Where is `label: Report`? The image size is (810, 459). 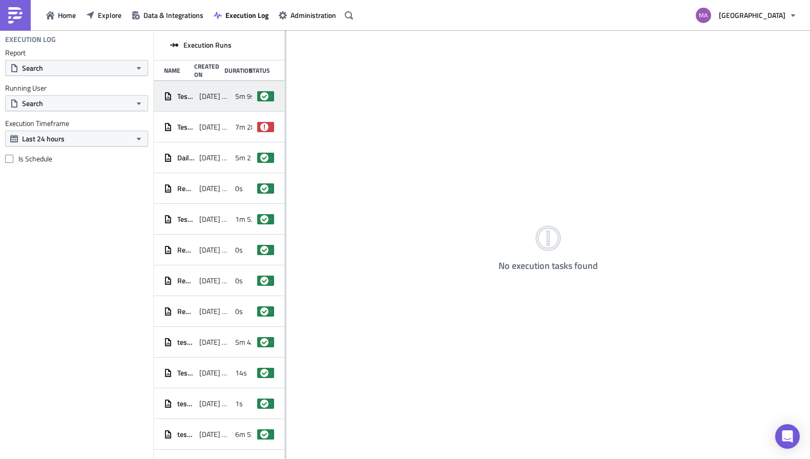 label: Report is located at coordinates (76, 53).